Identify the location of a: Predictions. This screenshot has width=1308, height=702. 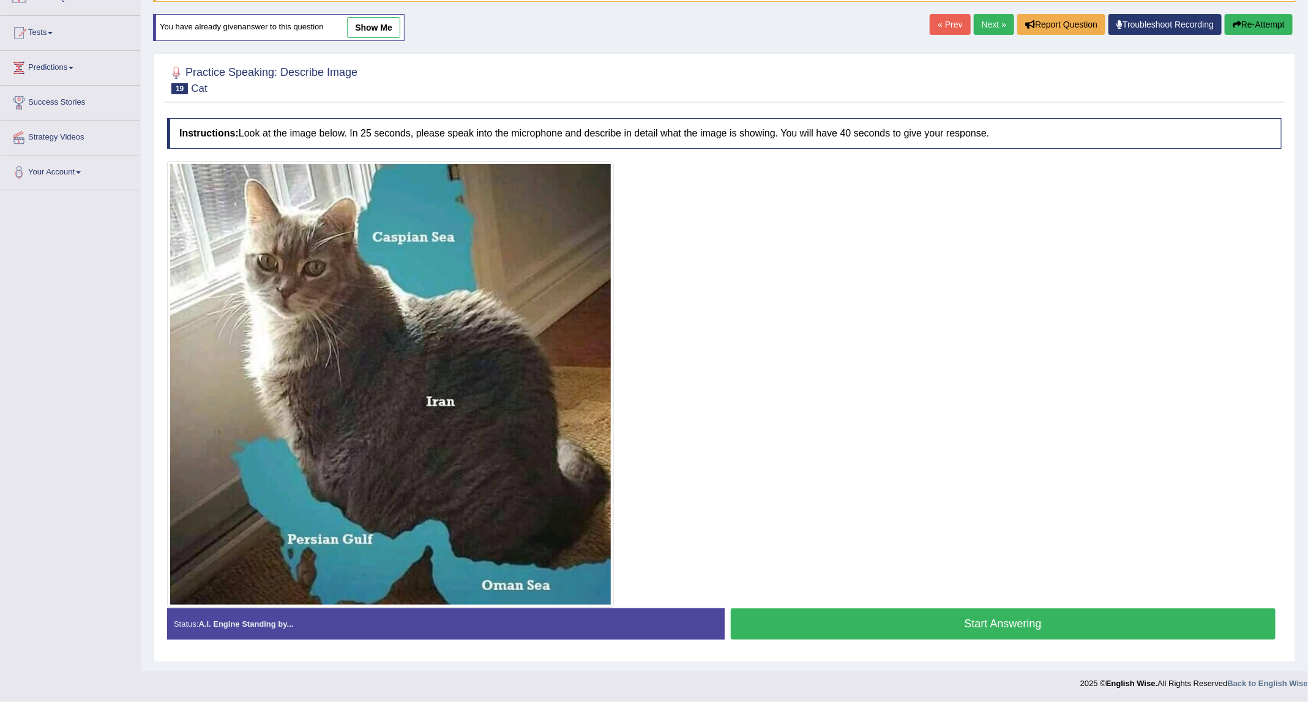
(70, 66).